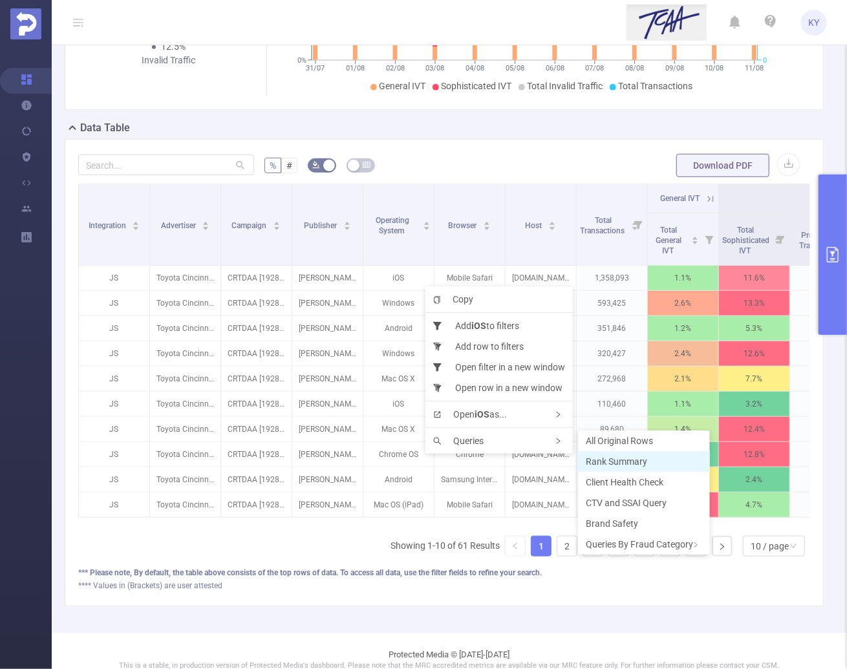 Image resolution: width=847 pixels, height=669 pixels. What do you see at coordinates (499, 346) in the screenshot?
I see `li: Add row to filters` at bounding box center [499, 346].